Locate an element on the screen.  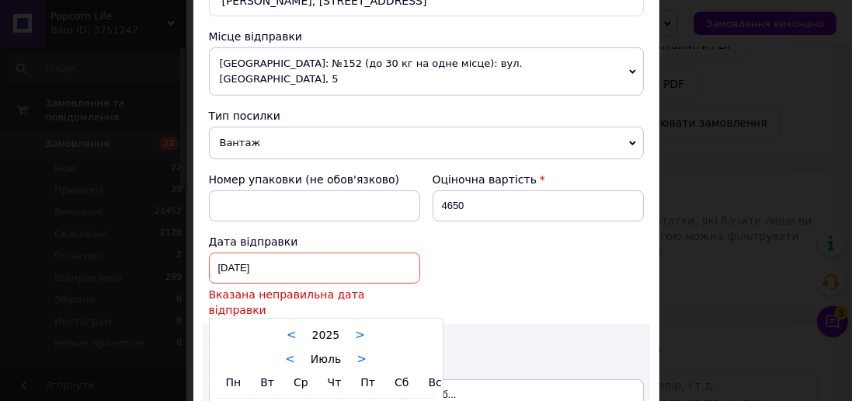
span: Июль is located at coordinates (326, 359).